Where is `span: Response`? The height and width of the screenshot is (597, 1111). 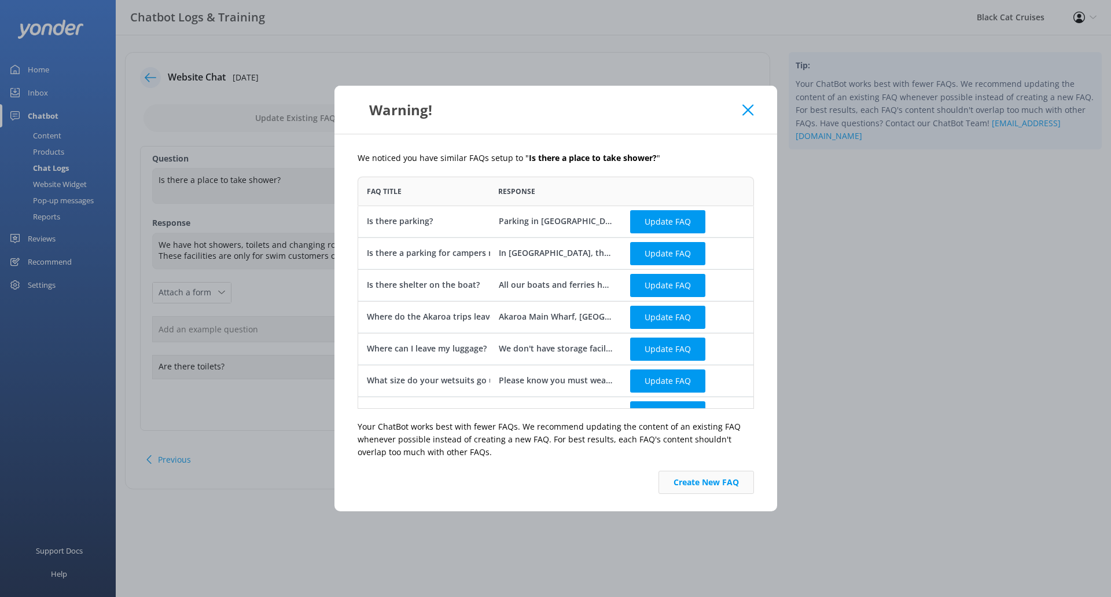
span: Response is located at coordinates (517, 191).